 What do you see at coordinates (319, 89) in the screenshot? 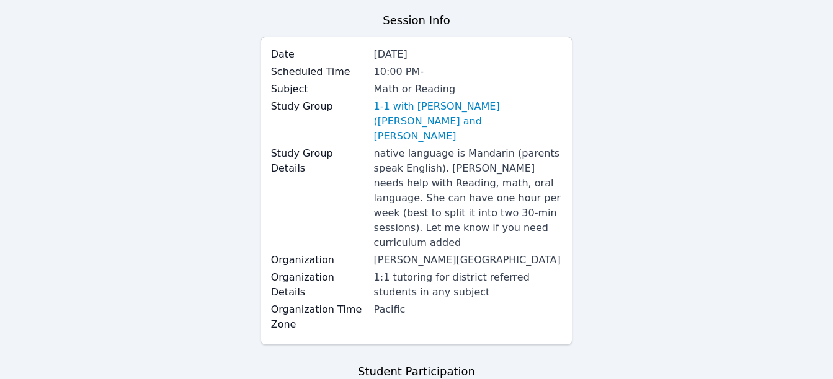
I see `label: Subject` at bounding box center [319, 89].